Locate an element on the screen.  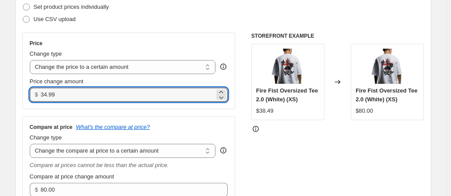
i: What's the compare at price? is located at coordinates (113, 126).